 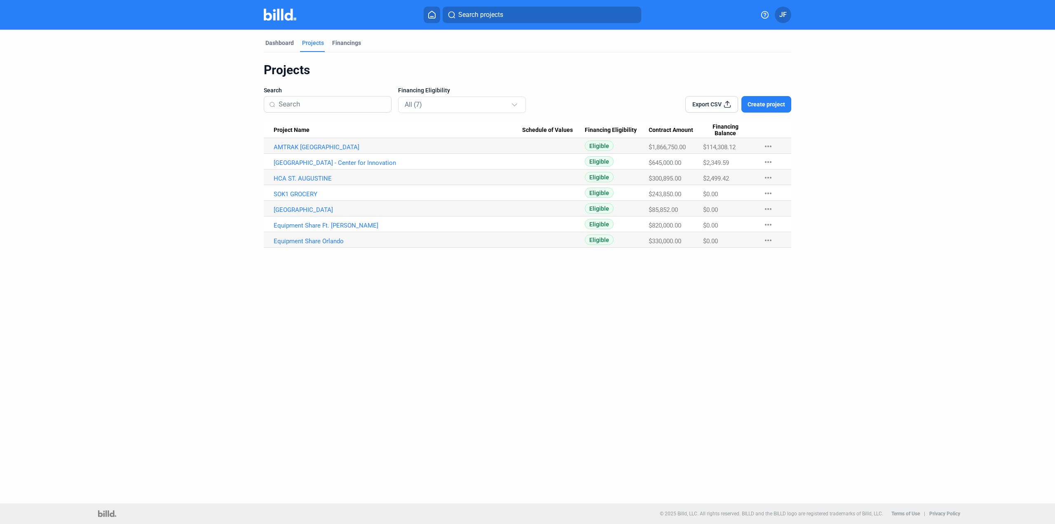 I want to click on span: Search projects, so click(x=480, y=15).